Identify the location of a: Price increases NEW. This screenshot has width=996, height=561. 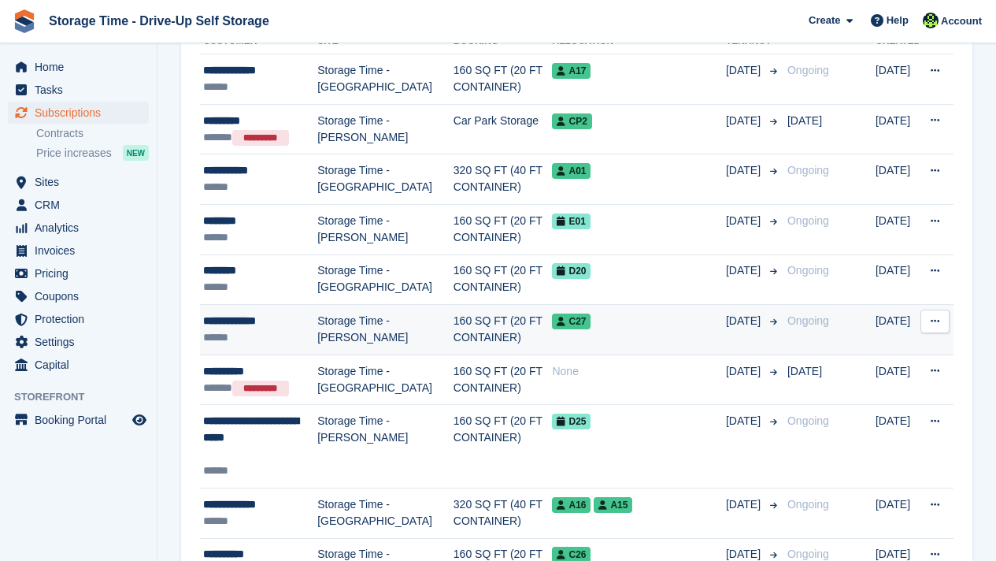
(92, 153).